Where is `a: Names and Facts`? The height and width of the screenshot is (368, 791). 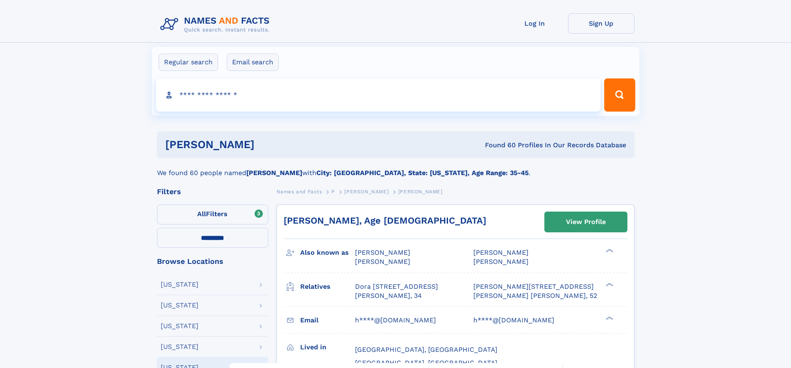 a: Names and Facts is located at coordinates (299, 191).